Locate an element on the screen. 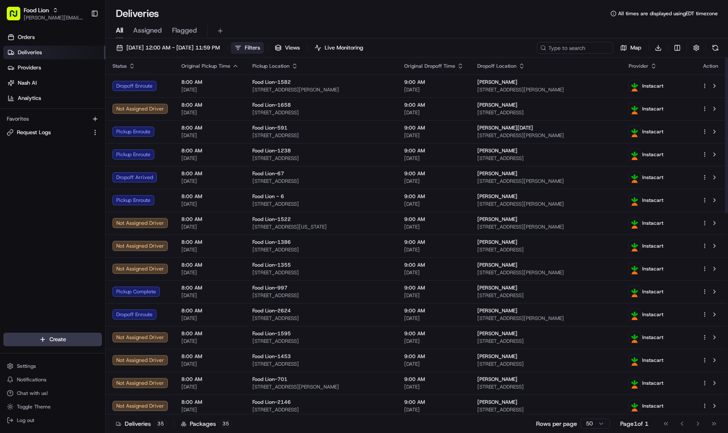  button: Views is located at coordinates (287, 48).